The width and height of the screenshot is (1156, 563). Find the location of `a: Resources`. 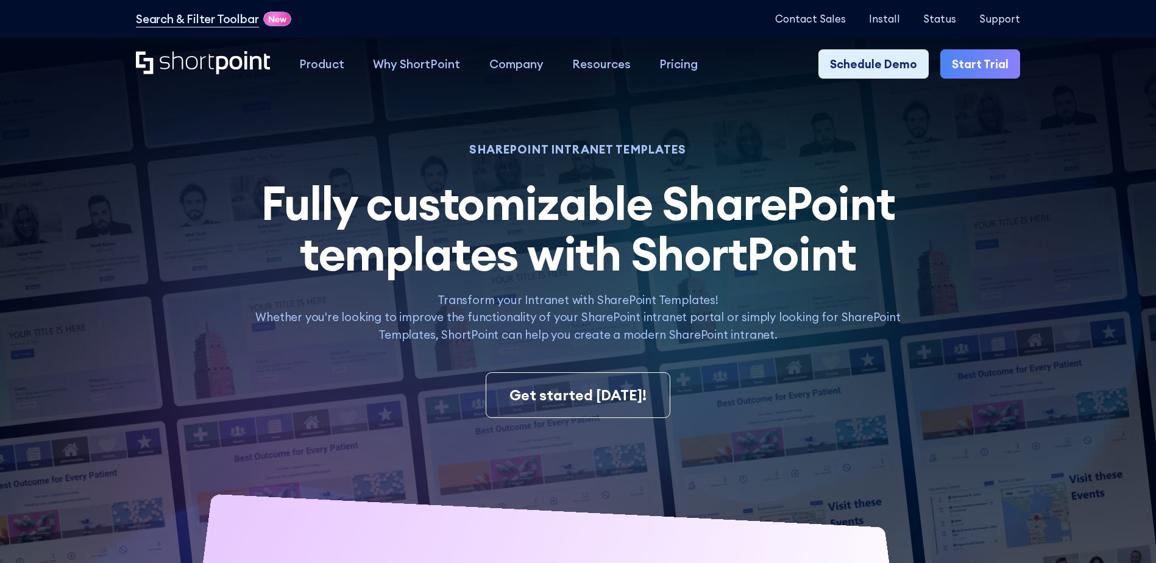

a: Resources is located at coordinates (601, 63).